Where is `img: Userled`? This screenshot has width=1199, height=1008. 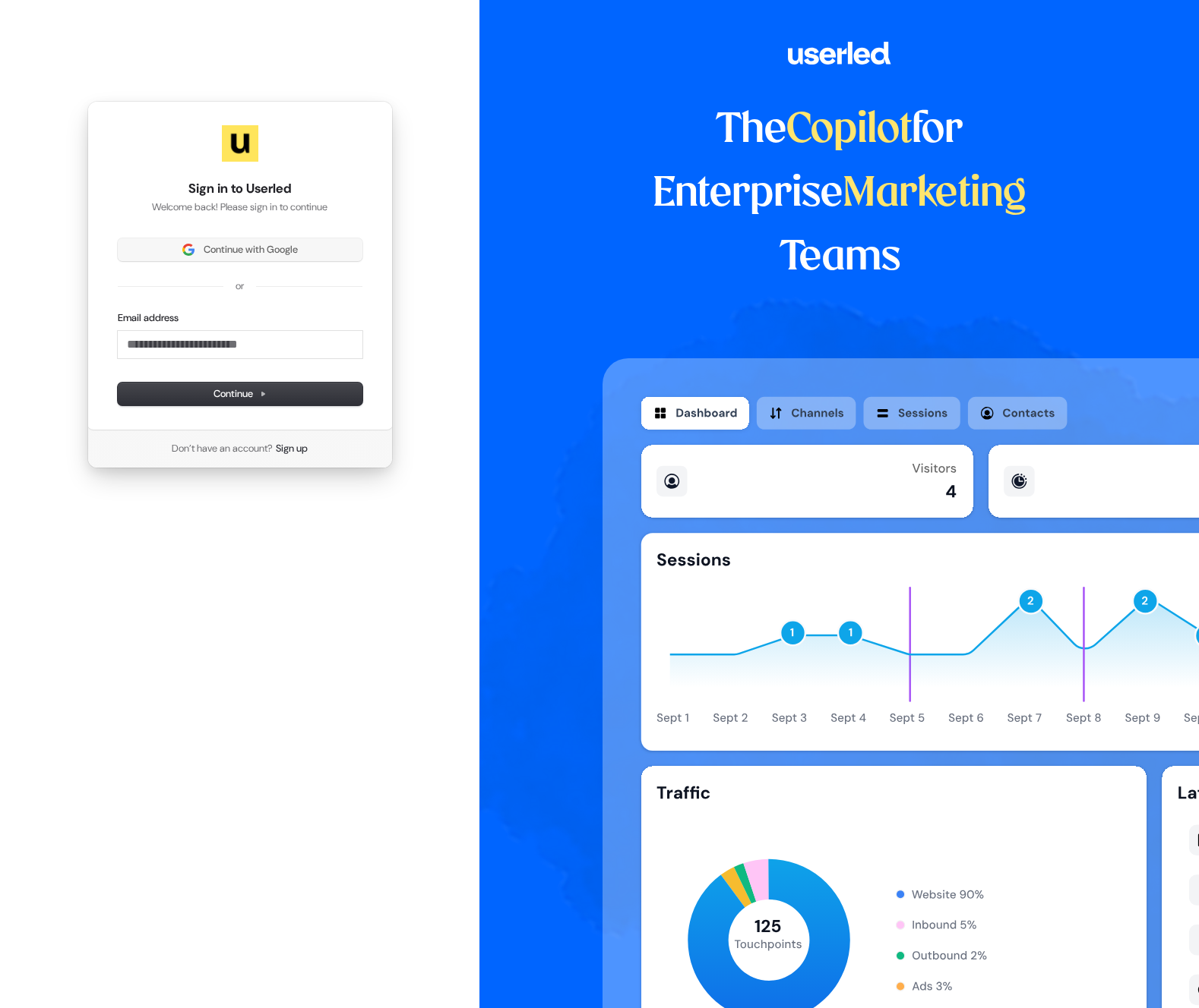
img: Userled is located at coordinates (240, 144).